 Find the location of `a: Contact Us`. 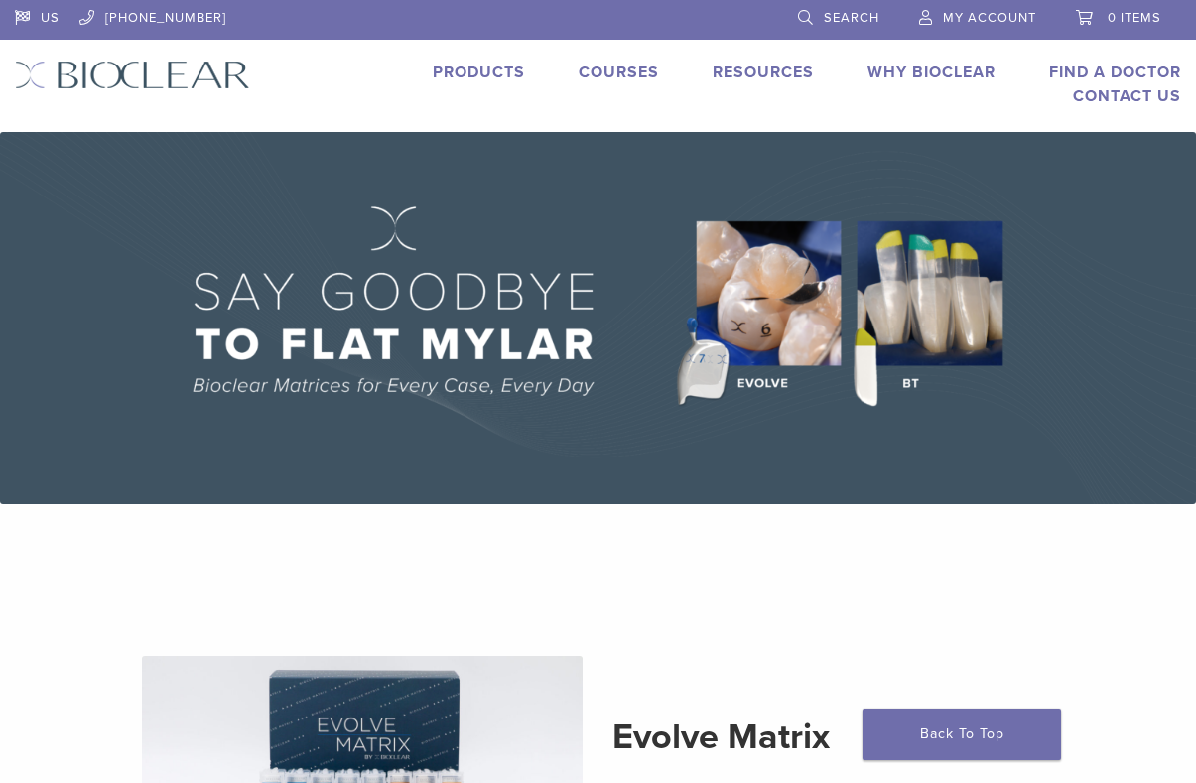

a: Contact Us is located at coordinates (1126, 96).